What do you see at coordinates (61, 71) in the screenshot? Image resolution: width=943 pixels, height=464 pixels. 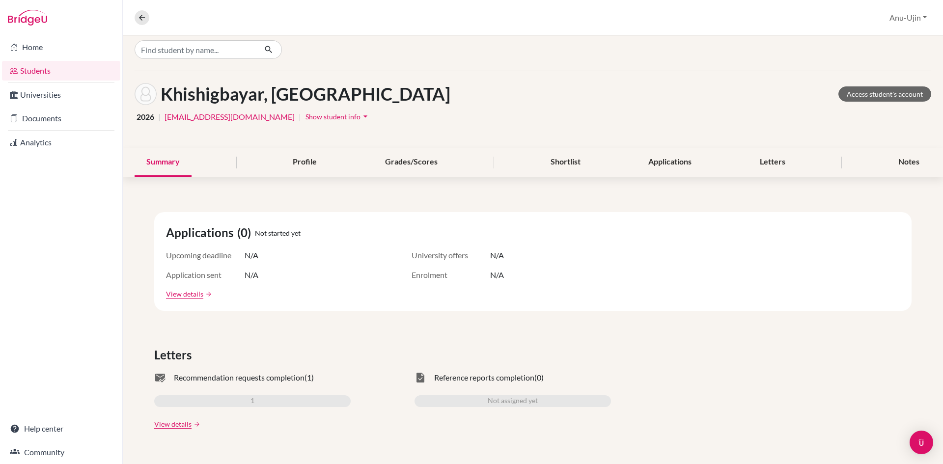 I see `a: Students` at bounding box center [61, 71].